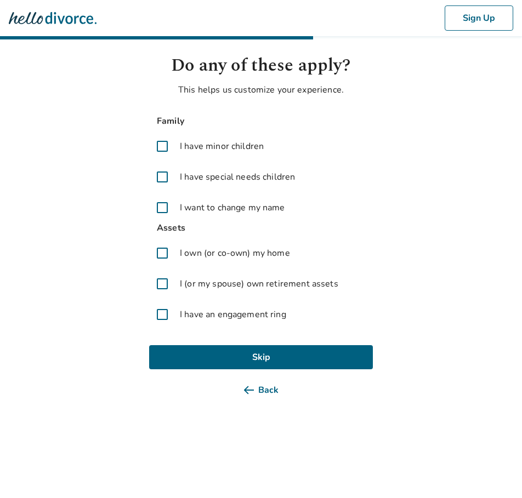 The height and width of the screenshot is (498, 522). Describe the element at coordinates (261, 228) in the screenshot. I see `span: Assets` at that location.